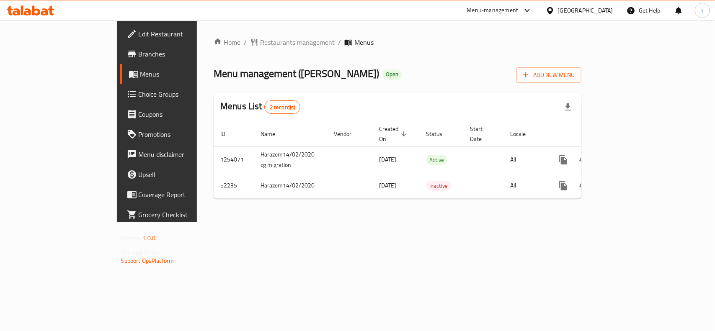 This screenshot has width=715, height=331. What do you see at coordinates (397, 42) in the screenshot?
I see `nav: breadcrumb` at bounding box center [397, 42].